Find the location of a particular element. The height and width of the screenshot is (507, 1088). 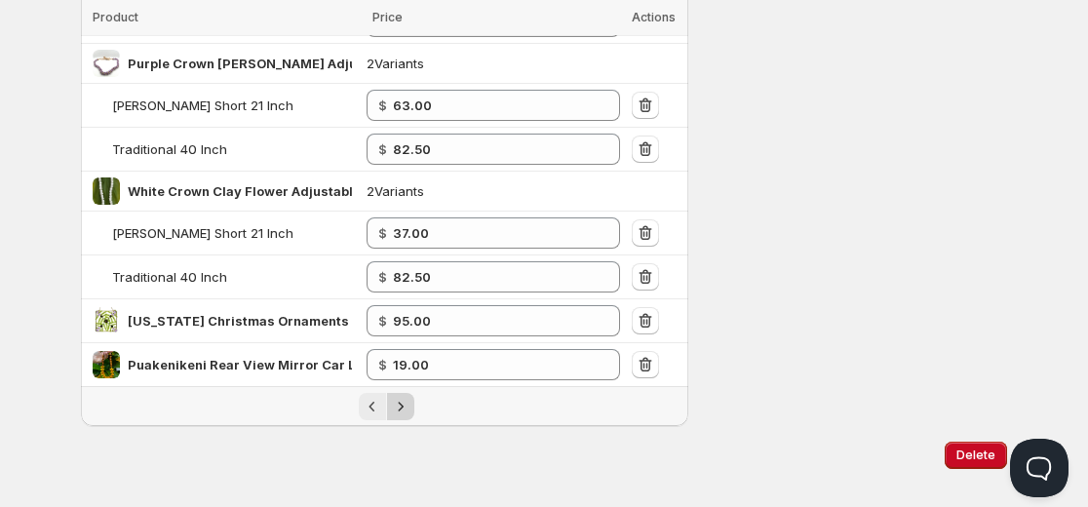

span: Puakenikeni Rear View Mirror Car Lei is located at coordinates (247, 365).